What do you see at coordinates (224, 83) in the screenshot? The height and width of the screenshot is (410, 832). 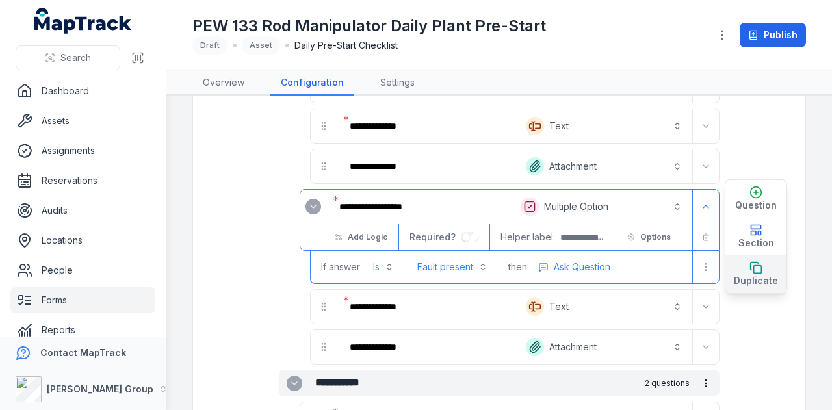 I see `a: Overview` at bounding box center [224, 83].